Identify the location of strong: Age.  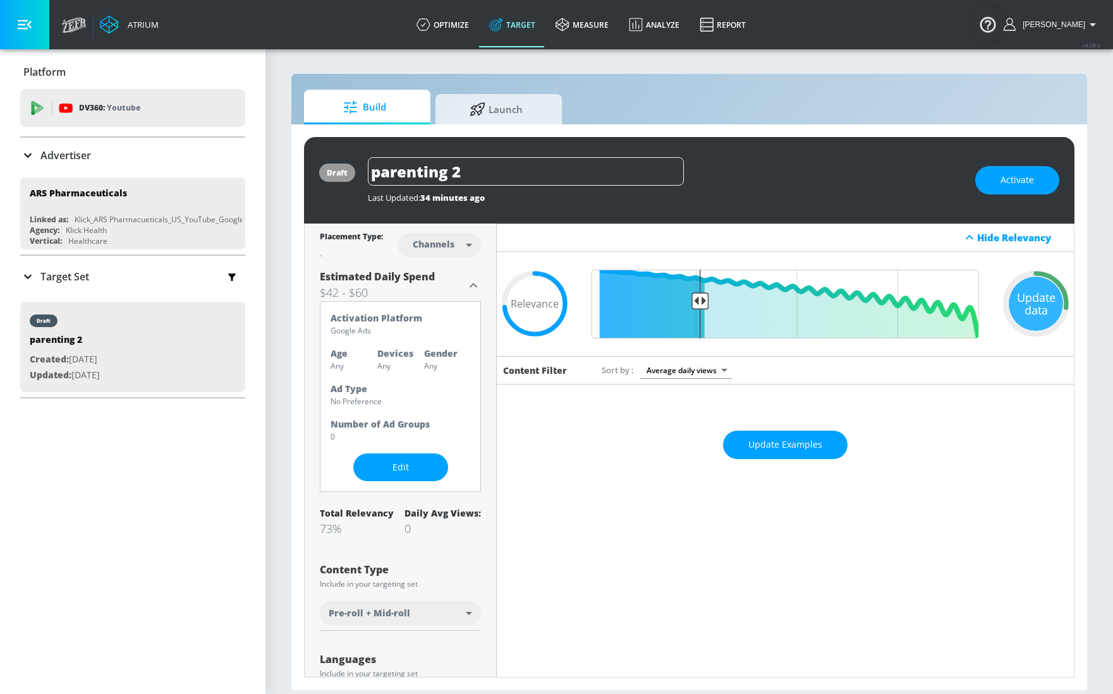
(339, 353).